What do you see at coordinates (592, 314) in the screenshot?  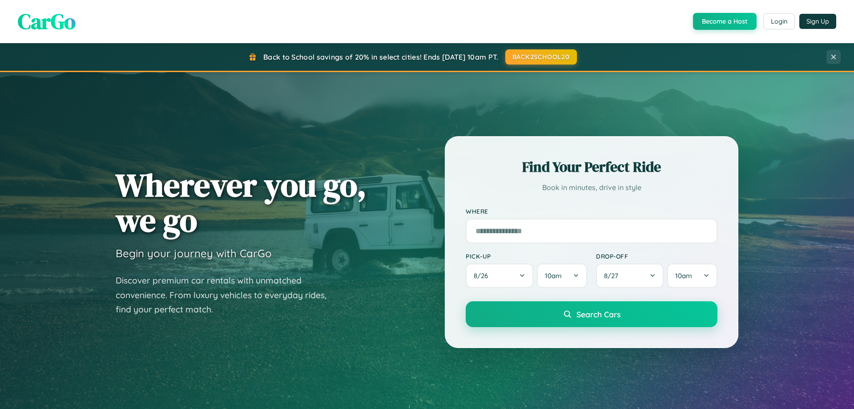 I see `button: Search Cars` at bounding box center [592, 314].